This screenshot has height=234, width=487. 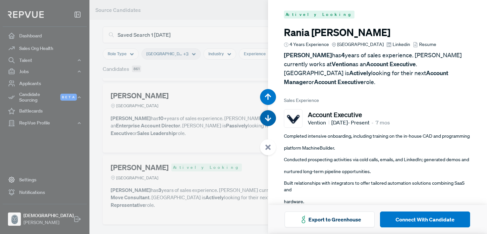 I want to click on span: 7 mos, so click(x=382, y=122).